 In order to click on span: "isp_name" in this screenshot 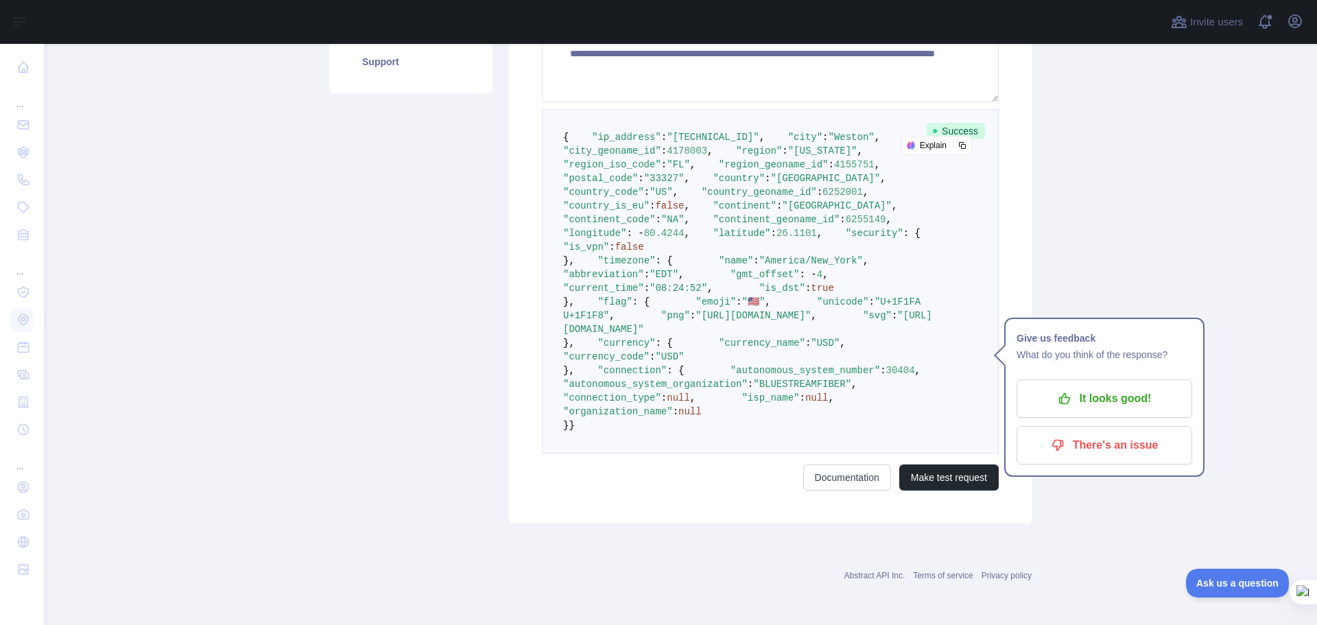, I will do `click(771, 398)`.